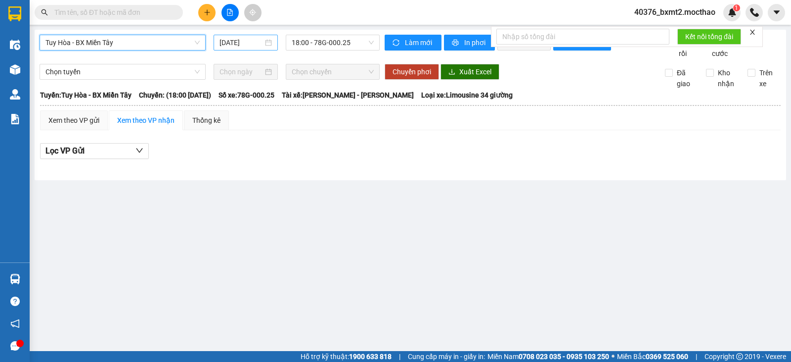 The image size is (791, 362). I want to click on b: Tuyến: Tuy Hòa - BX Miền Tây, so click(86, 95).